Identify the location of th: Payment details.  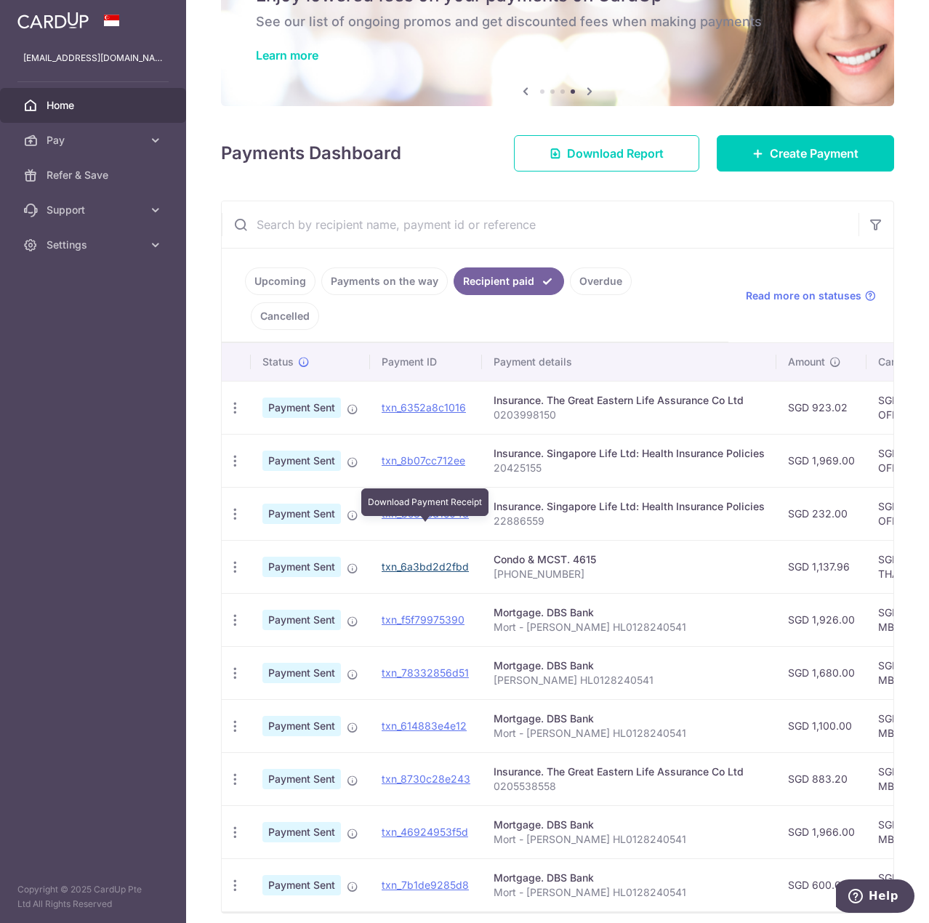
(629, 362).